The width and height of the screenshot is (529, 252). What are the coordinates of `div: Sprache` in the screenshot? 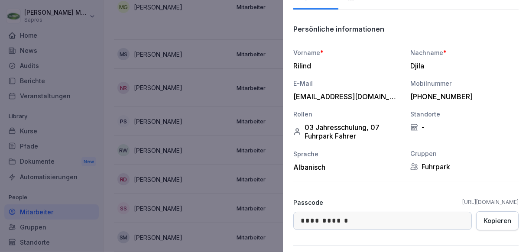 It's located at (348, 154).